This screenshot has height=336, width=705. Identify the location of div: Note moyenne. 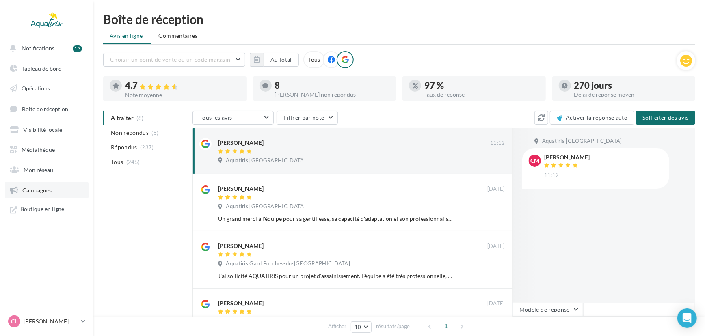
(182, 95).